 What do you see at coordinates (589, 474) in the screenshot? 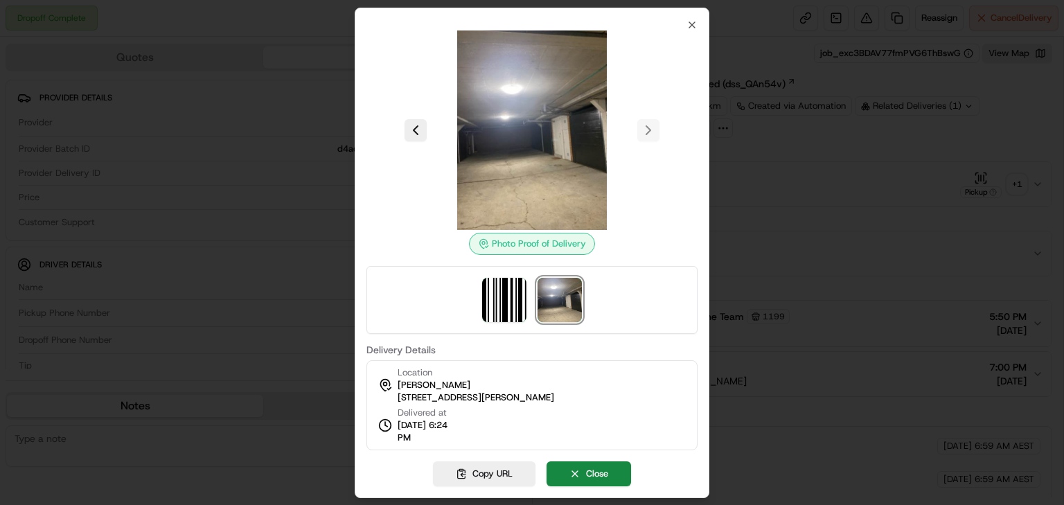
I see `button: Close` at bounding box center [589, 474].